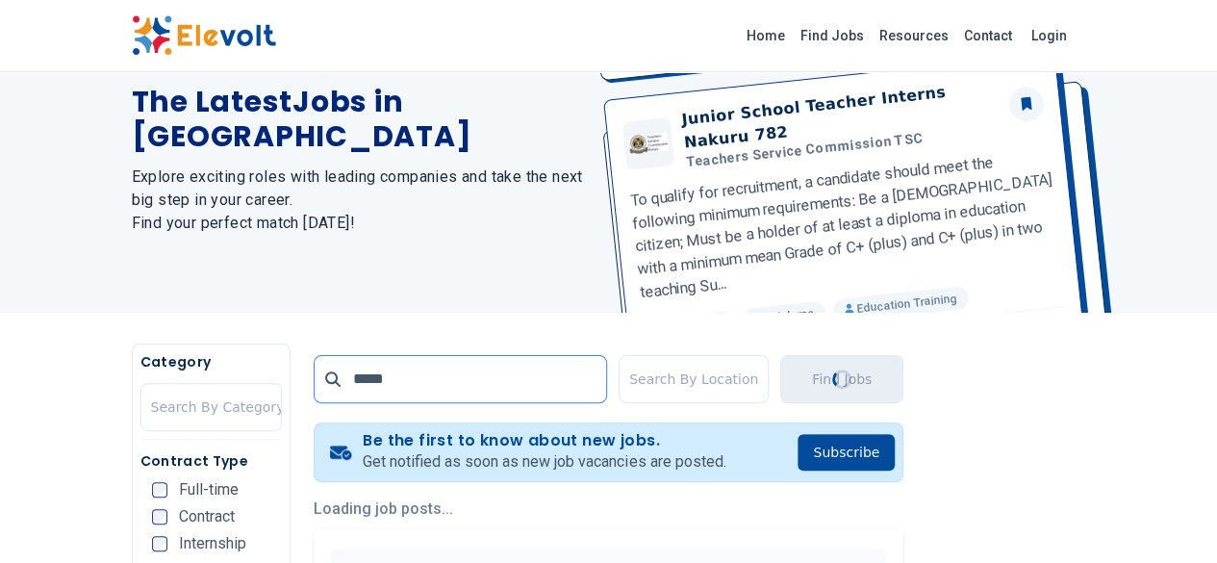 Image resolution: width=1217 pixels, height=563 pixels. What do you see at coordinates (914, 36) in the screenshot?
I see `a: Resources` at bounding box center [914, 36].